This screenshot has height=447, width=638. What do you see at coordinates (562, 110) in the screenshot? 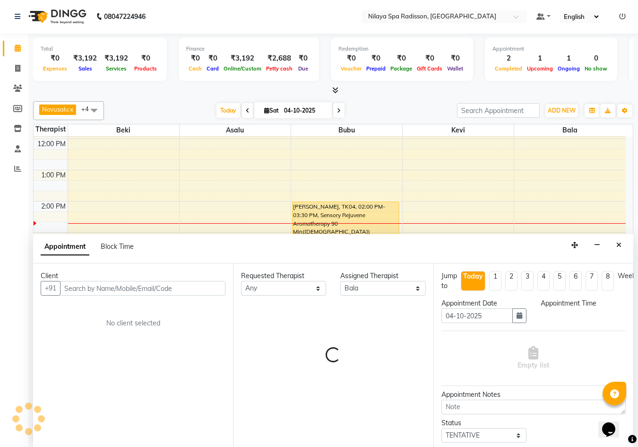
I see `span: ADD NEW` at bounding box center [562, 110].